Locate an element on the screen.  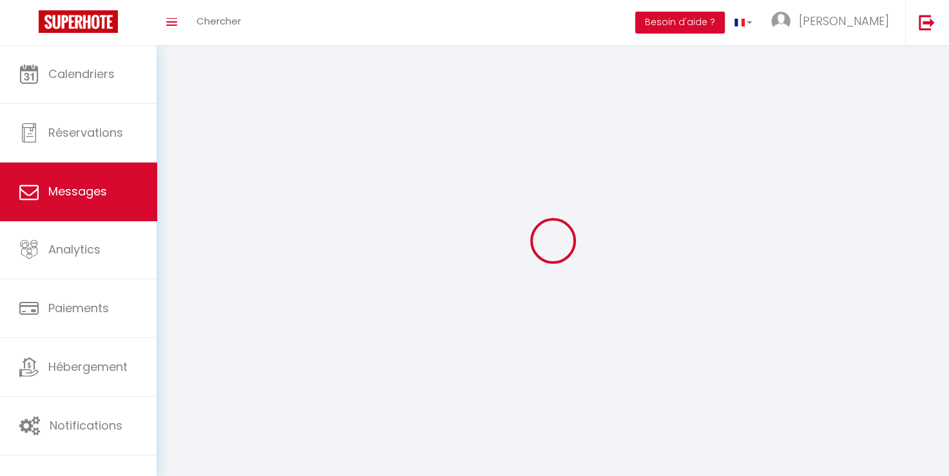
span: Analytics is located at coordinates (74, 249).